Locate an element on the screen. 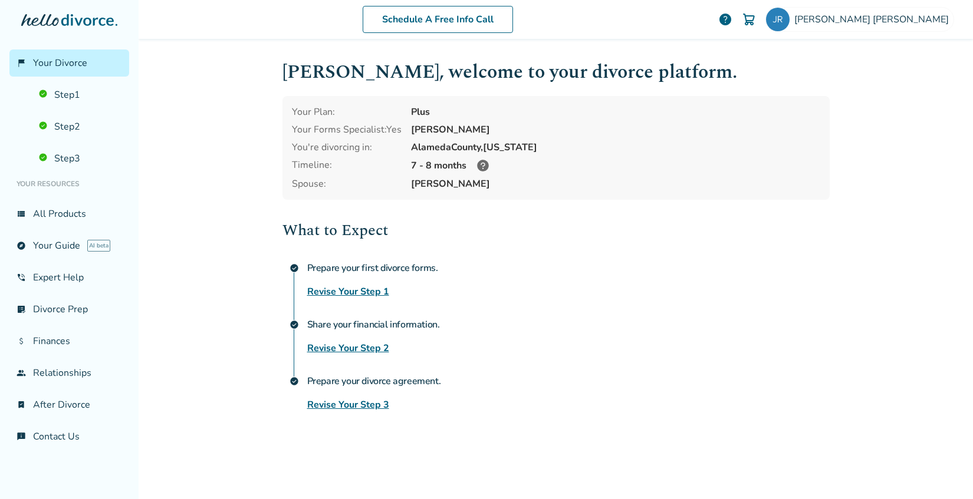 The image size is (973, 499). img: jmruckman@gmail.com is located at coordinates (778, 19).